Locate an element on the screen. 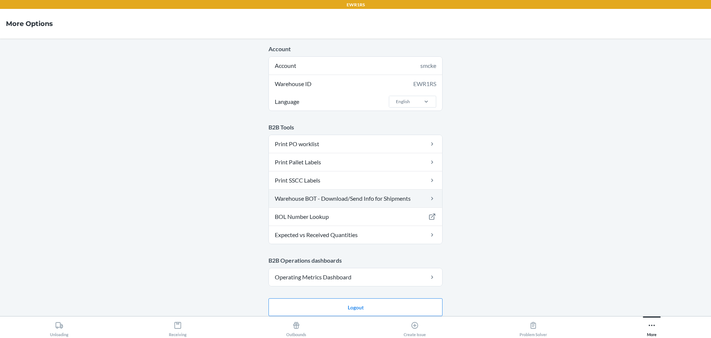 This screenshot has height=338, width=711. a: Print PO worklist is located at coordinates (356, 144).